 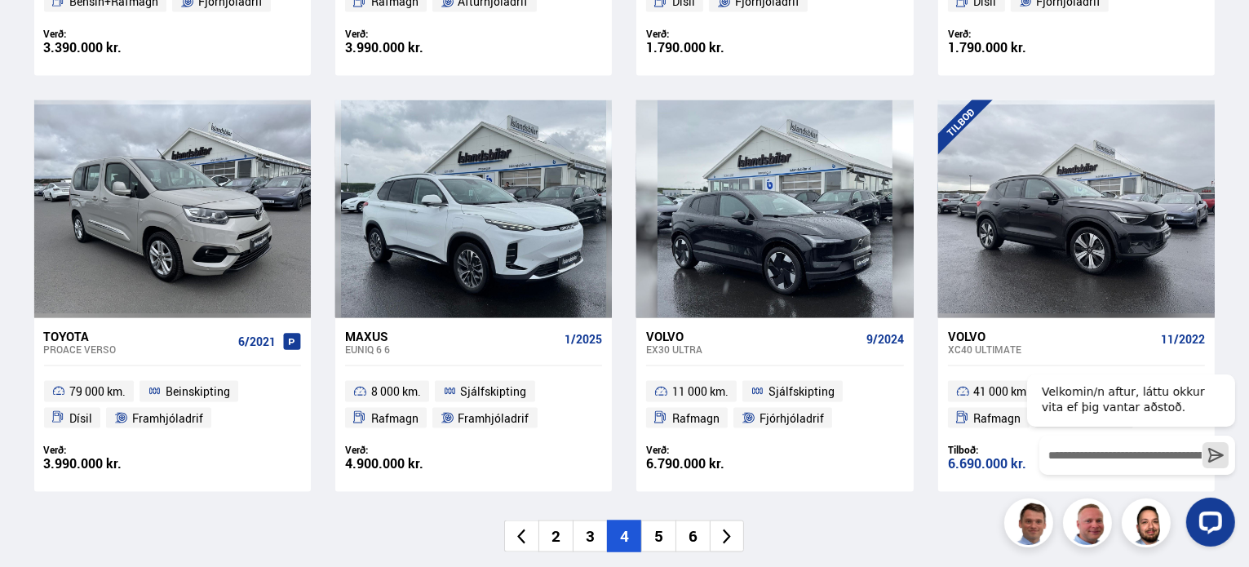 I want to click on li: 5, so click(x=658, y=536).